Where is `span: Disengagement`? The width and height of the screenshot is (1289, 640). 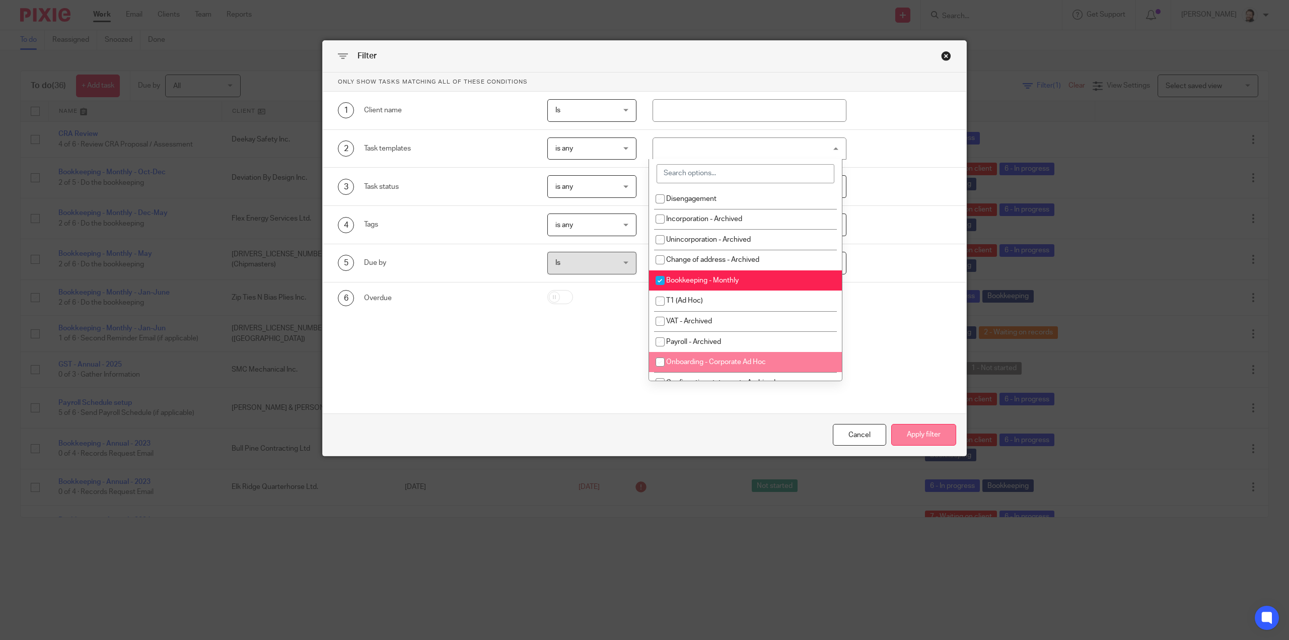
span: Disengagement is located at coordinates (692, 199).